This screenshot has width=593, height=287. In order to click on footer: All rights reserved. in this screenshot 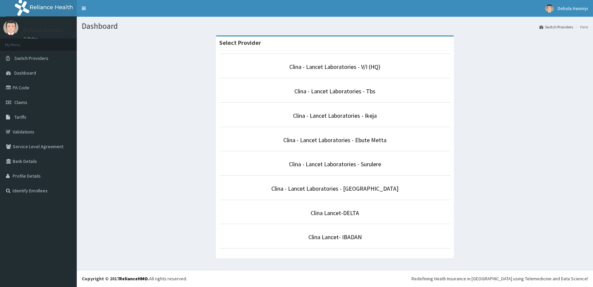, I will do `click(335, 278)`.